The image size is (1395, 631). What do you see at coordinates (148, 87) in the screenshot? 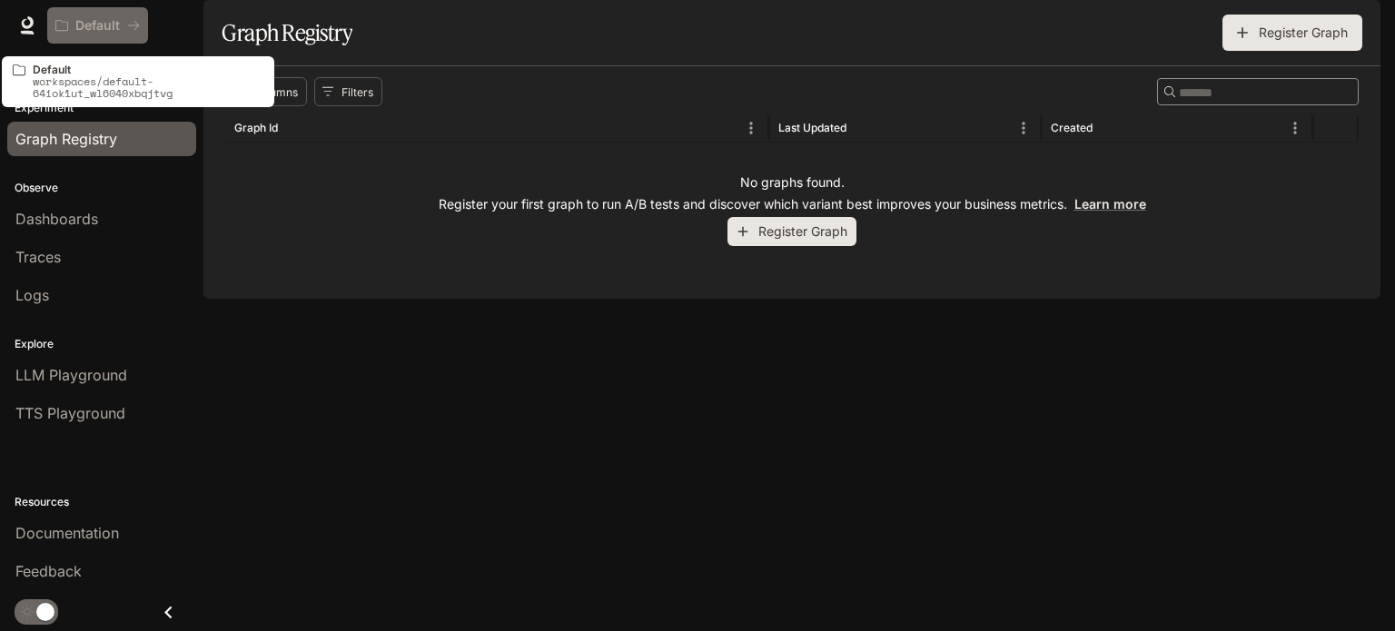
I see `p: workspaces/default-64iok1ut_wl6040xbqjtvg` at bounding box center [148, 87].